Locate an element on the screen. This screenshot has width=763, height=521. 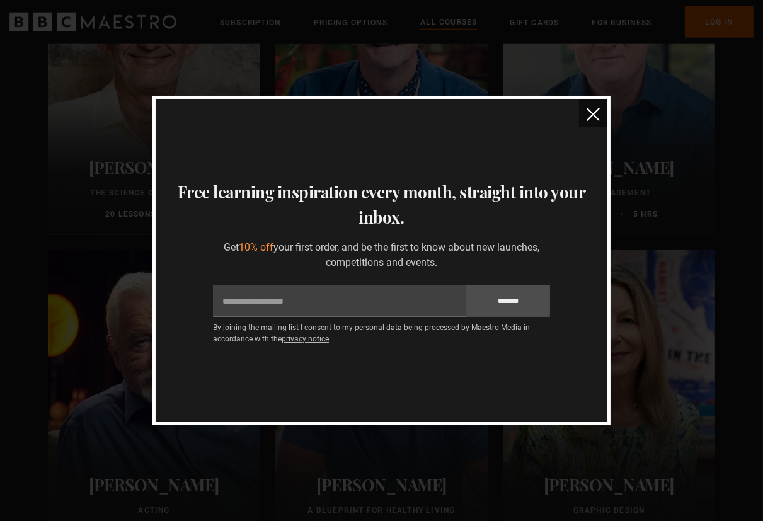
span: 10% off is located at coordinates (256, 247).